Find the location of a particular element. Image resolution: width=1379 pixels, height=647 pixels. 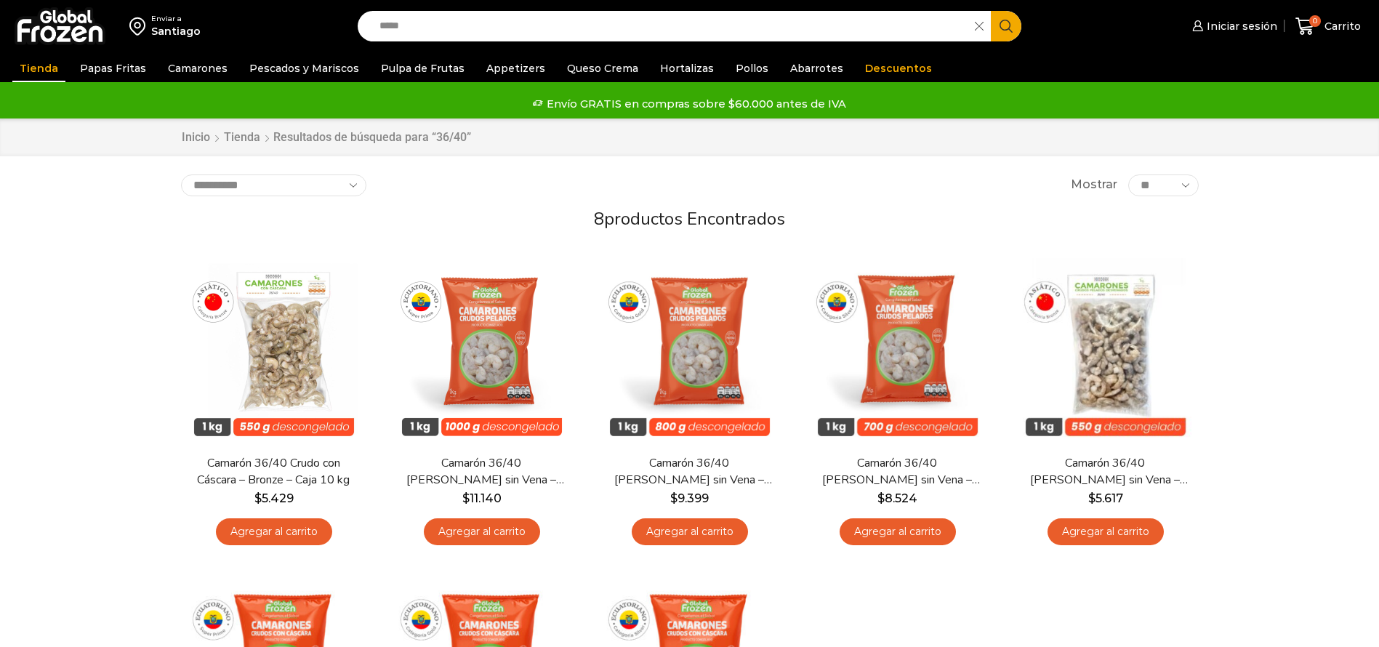

a: Queso Crema is located at coordinates (603, 68).